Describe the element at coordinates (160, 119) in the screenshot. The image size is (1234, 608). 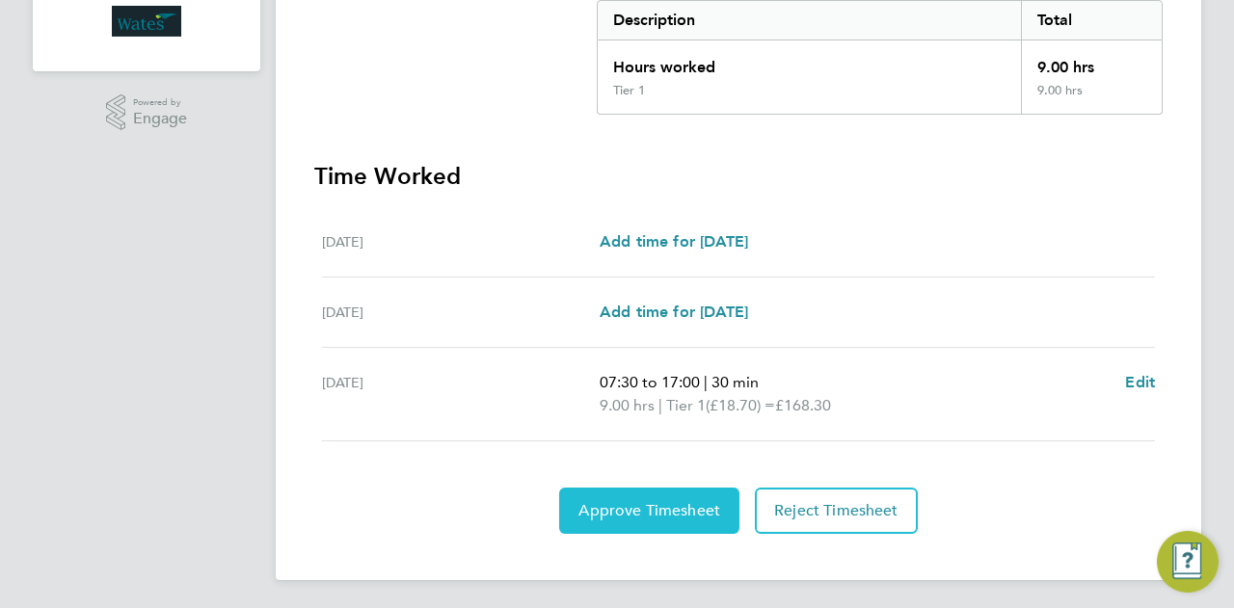
I see `span: Engage` at that location.